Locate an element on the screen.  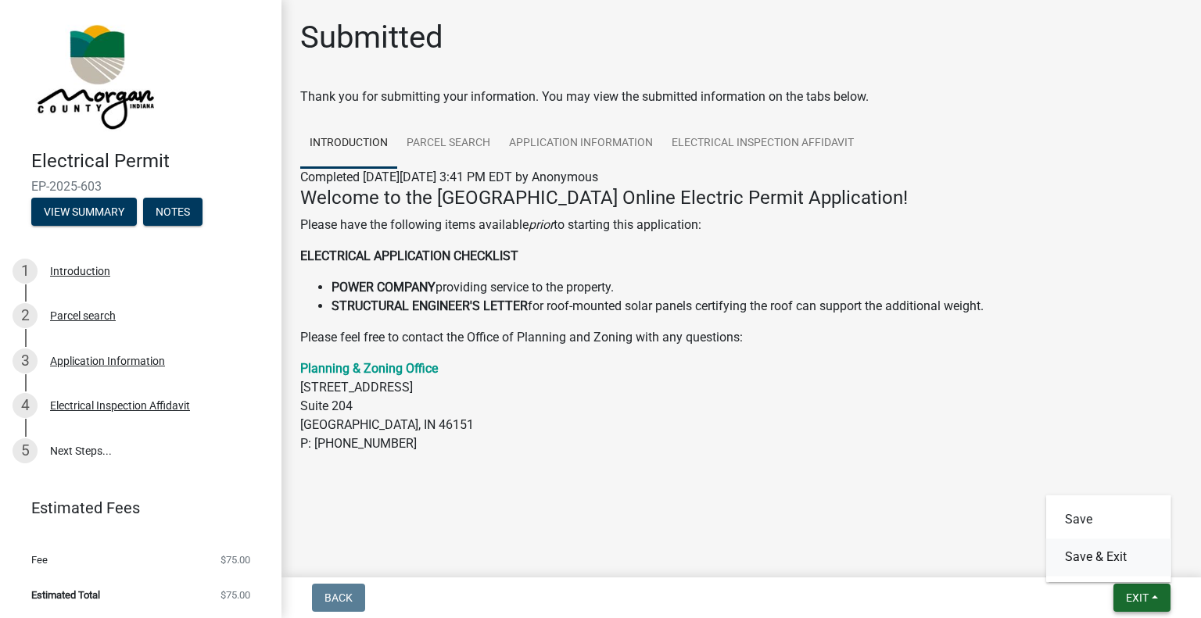
p: Please have the following items available to starting this application: is located at coordinates (741, 225).